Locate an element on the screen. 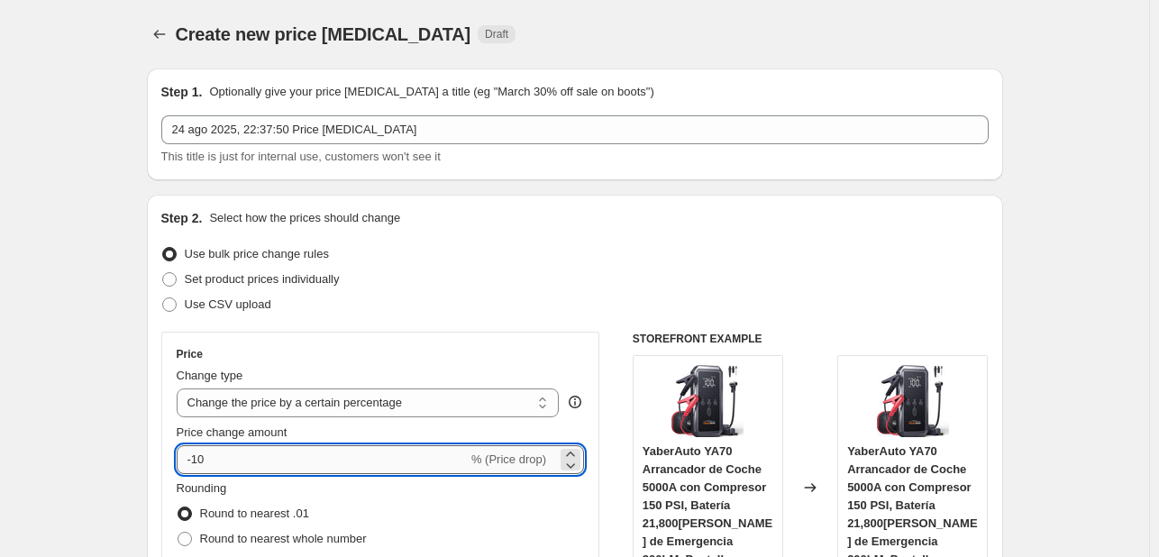 Image resolution: width=1159 pixels, height=557 pixels. button: Price change jobs is located at coordinates (160, 34).